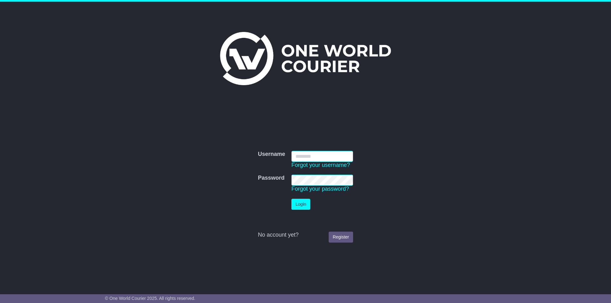 This screenshot has width=611, height=303. What do you see at coordinates (306, 235) in the screenshot?
I see `div: No account yet?` at bounding box center [306, 235].